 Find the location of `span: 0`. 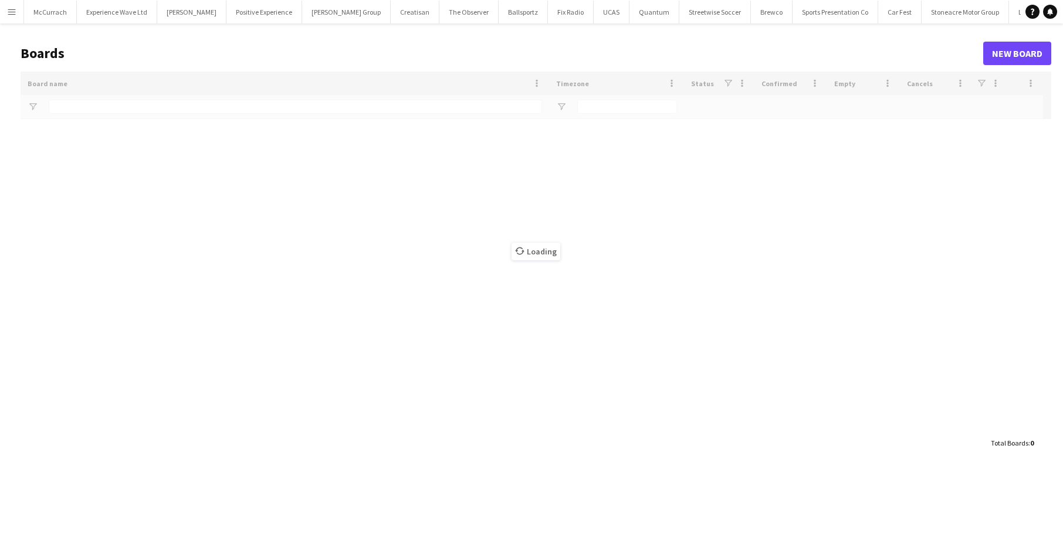

span: 0 is located at coordinates (1032, 443).